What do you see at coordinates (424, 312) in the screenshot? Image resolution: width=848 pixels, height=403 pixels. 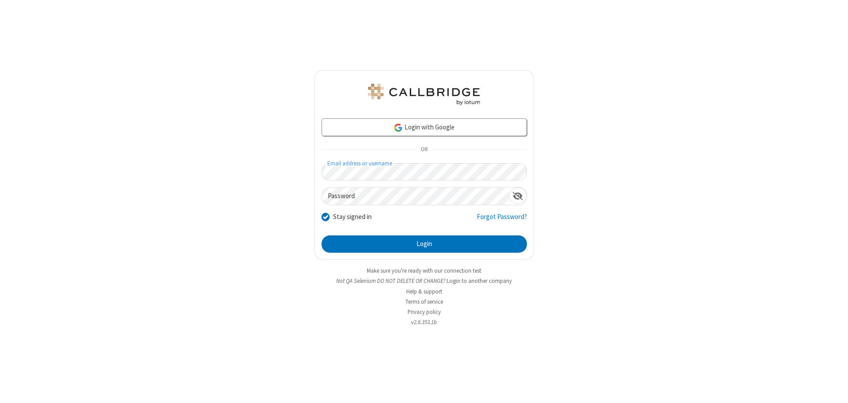 I see `a: Privacy policy` at bounding box center [424, 312].